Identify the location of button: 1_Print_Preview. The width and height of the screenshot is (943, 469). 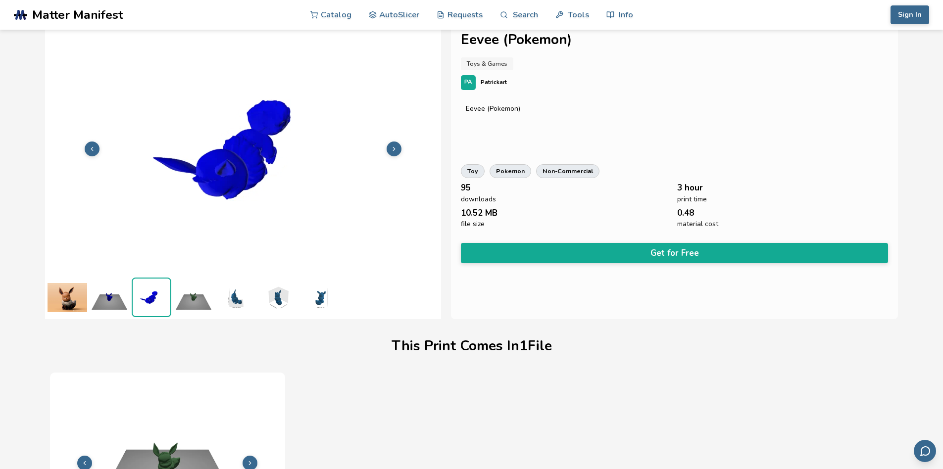
(193, 297).